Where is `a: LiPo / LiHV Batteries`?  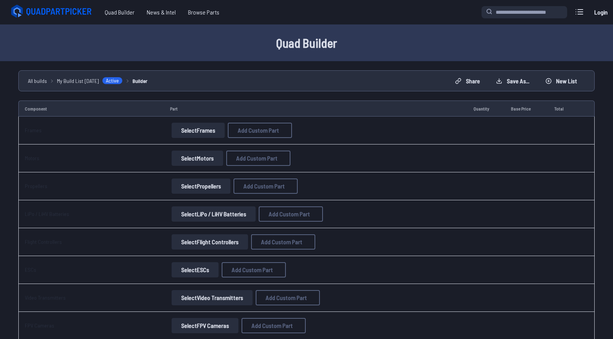
a: LiPo / LiHV Batteries is located at coordinates (47, 214).